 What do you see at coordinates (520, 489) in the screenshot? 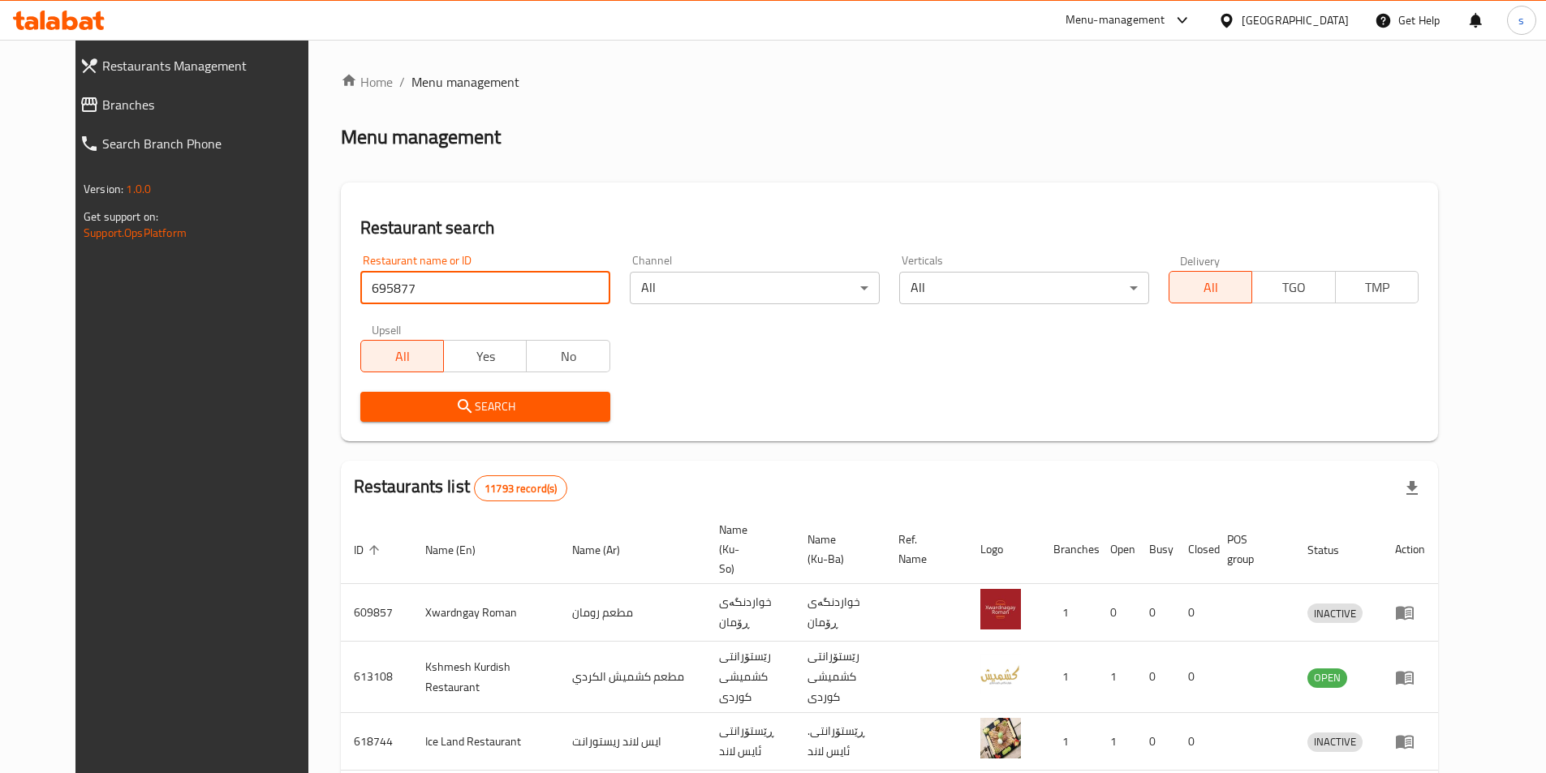
I see `span: 11793 record(s)` at bounding box center [520, 489].